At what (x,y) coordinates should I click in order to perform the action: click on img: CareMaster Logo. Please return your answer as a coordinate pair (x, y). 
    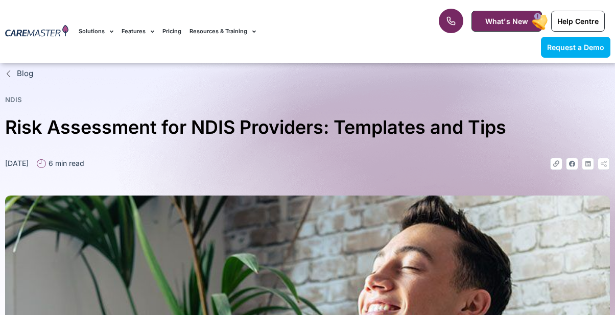
    Looking at the image, I should click on (37, 31).